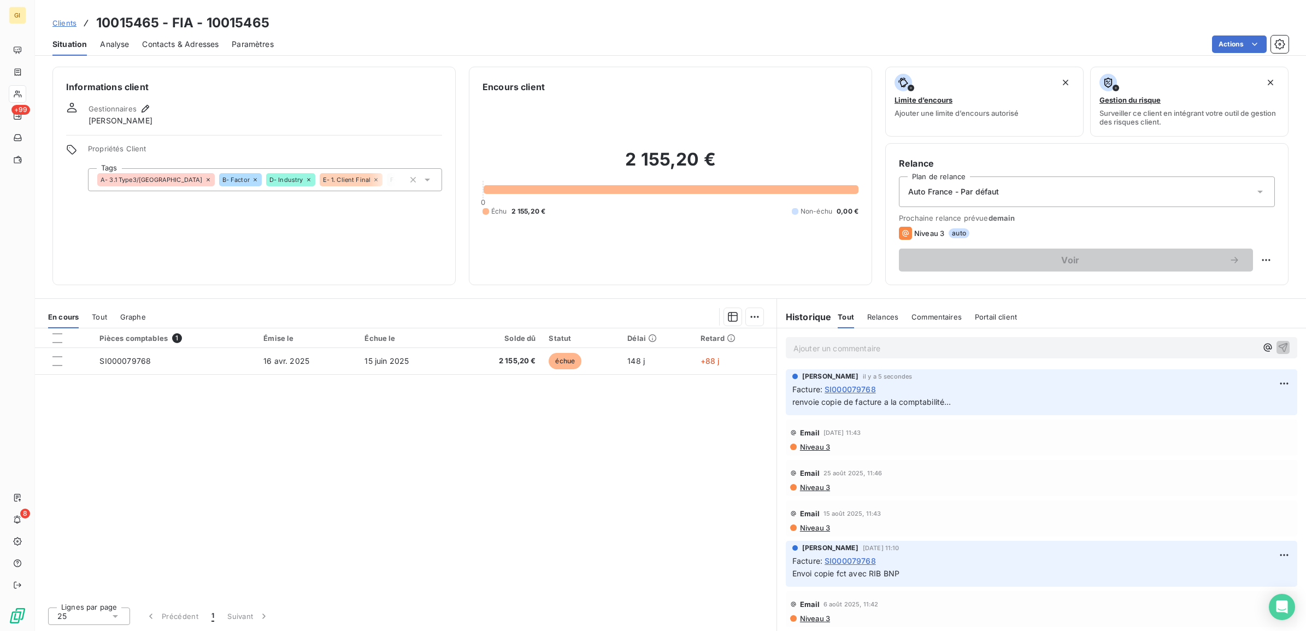 The image size is (1306, 631). I want to click on div: Statut, so click(581, 338).